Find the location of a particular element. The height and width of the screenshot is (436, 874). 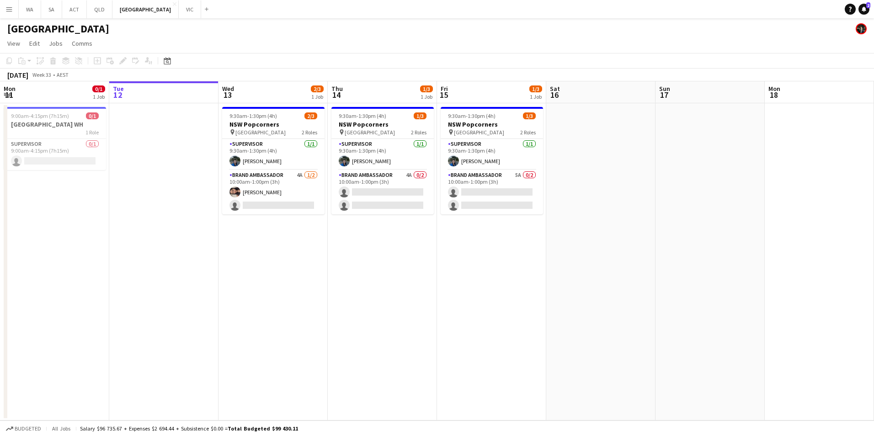

button: WA is located at coordinates (30, 9).